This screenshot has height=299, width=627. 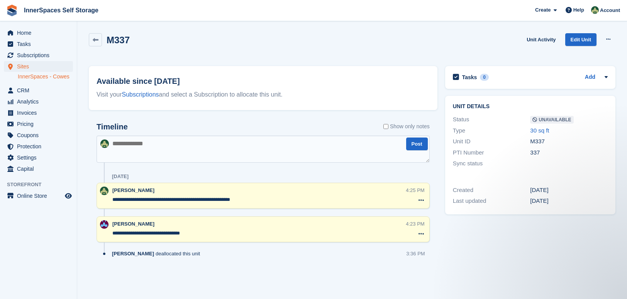 What do you see at coordinates (40, 124) in the screenshot?
I see `span: Pricing` at bounding box center [40, 124].